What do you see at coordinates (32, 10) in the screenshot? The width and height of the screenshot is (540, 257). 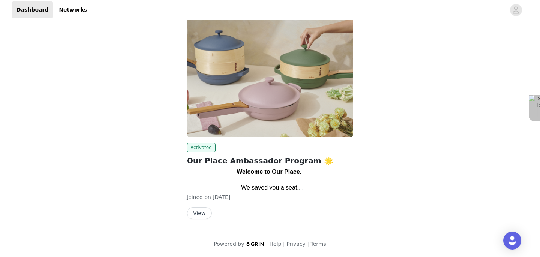 I see `a: Dashboard` at bounding box center [32, 10].